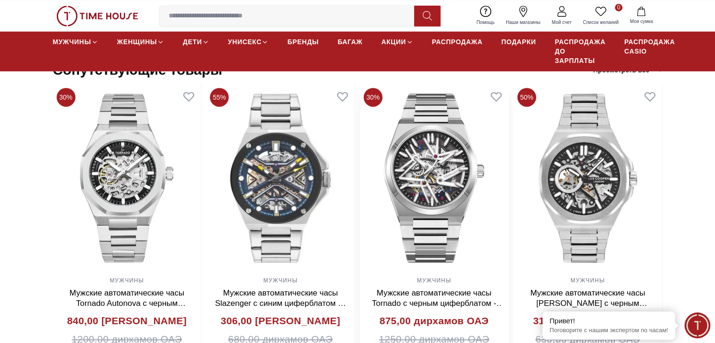  Describe the element at coordinates (350, 42) in the screenshot. I see `a: БАГАЖ` at that location.